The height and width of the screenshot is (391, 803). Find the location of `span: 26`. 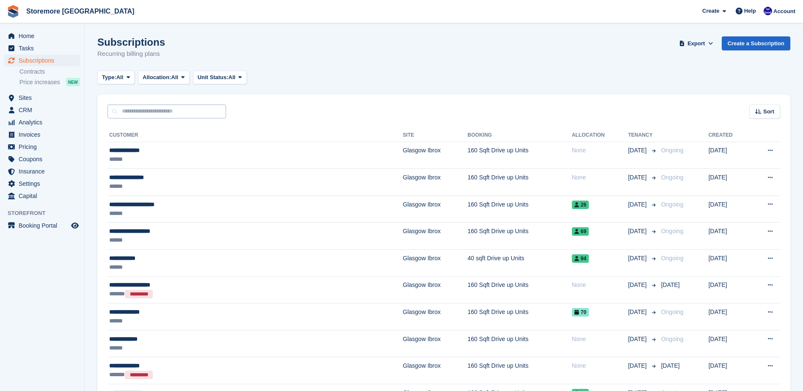

span: 26 is located at coordinates (580, 205).